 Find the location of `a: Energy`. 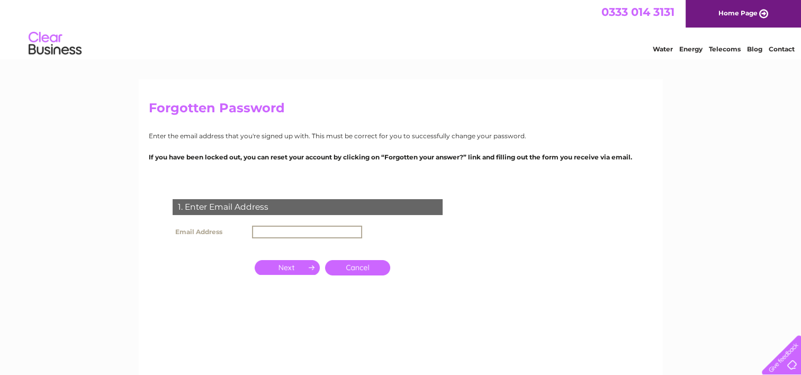

a: Energy is located at coordinates (691, 49).